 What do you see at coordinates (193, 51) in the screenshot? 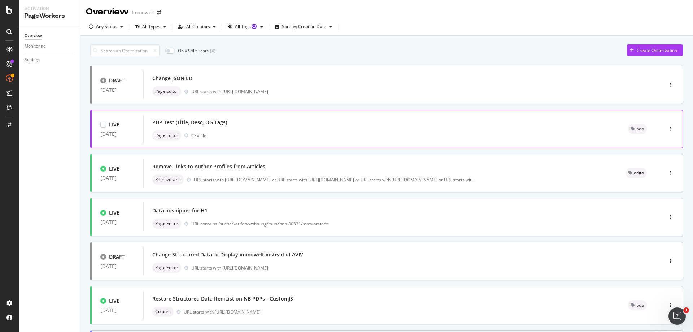
I see `div: Only Split Tests` at bounding box center [193, 51].